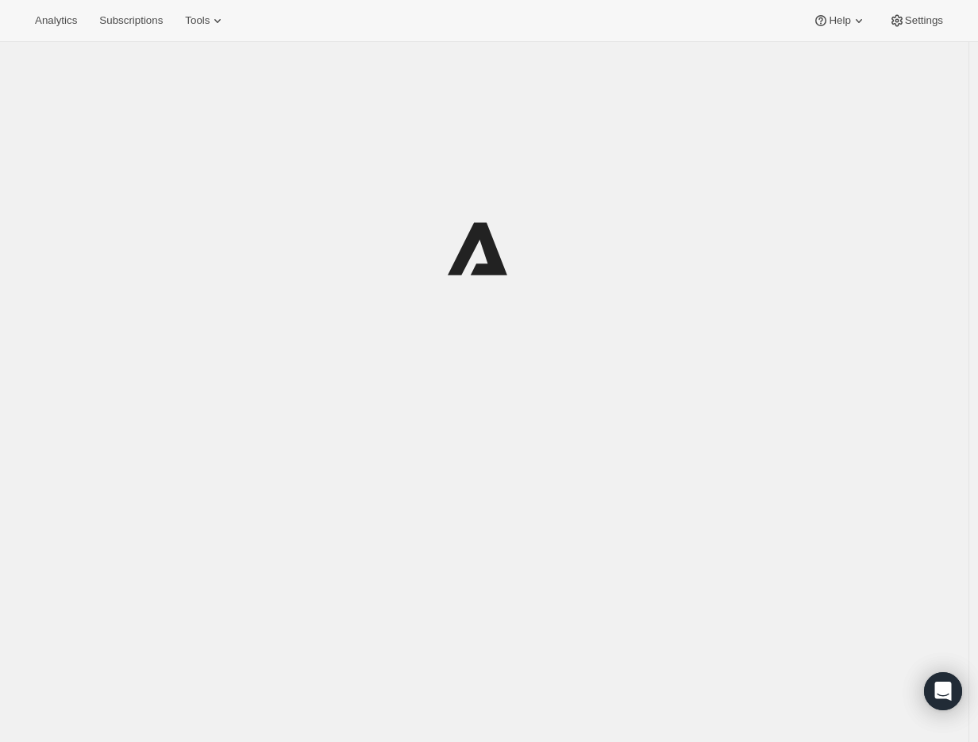  I want to click on span: Tools, so click(197, 21).